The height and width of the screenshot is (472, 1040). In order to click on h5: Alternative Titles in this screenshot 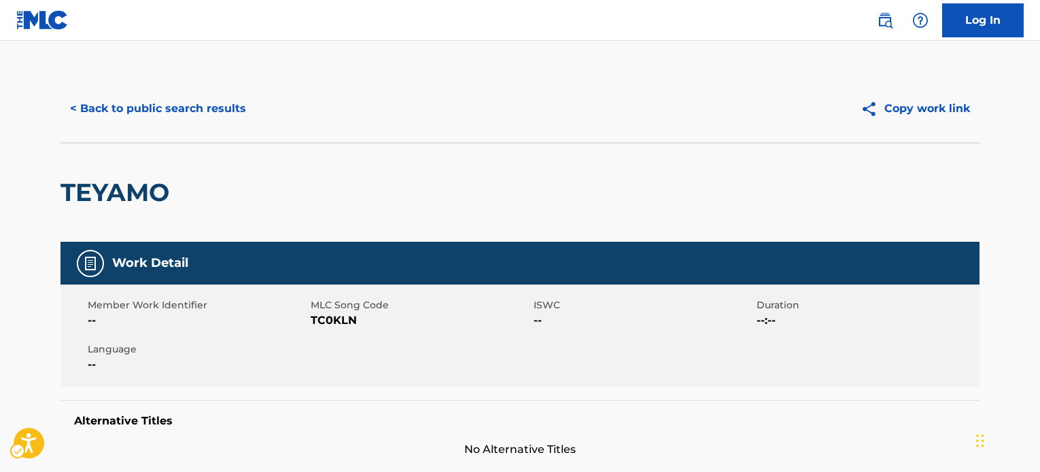, I will do `click(520, 421)`.